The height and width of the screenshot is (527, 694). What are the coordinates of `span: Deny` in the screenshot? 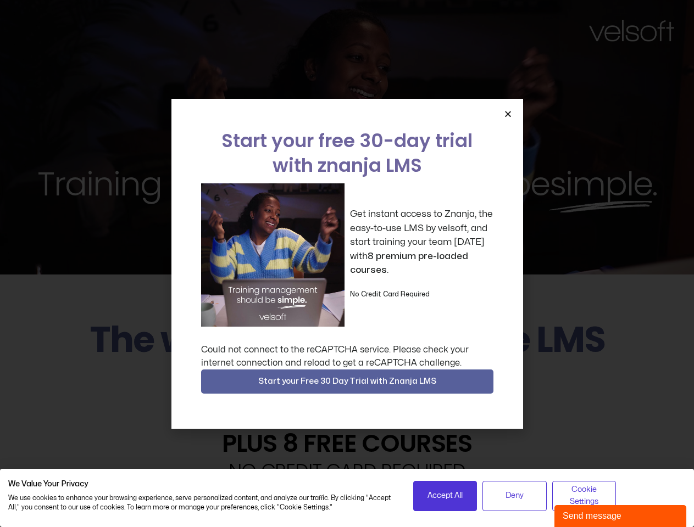 It's located at (514, 496).